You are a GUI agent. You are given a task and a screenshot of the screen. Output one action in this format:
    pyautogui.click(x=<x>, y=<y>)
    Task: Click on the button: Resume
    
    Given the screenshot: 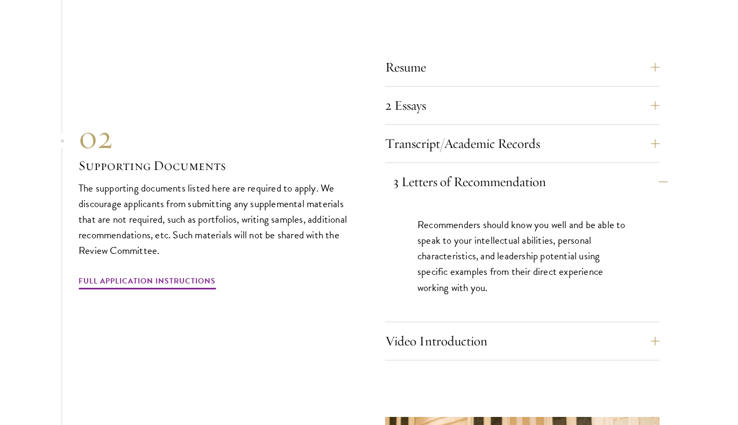 What is the action you would take?
    pyautogui.click(x=522, y=67)
    